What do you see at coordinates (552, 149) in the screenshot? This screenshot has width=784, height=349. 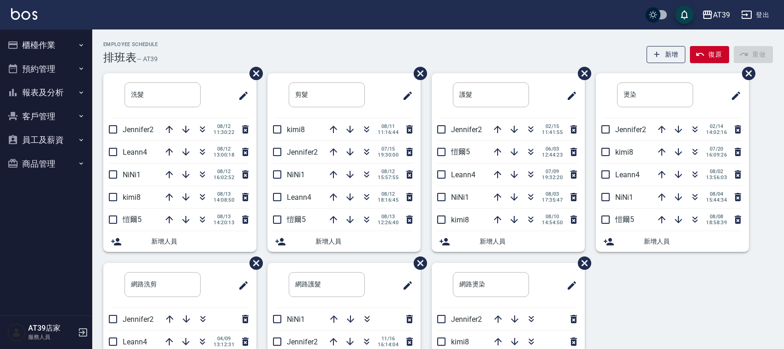 I see `span: 06/03` at bounding box center [552, 149].